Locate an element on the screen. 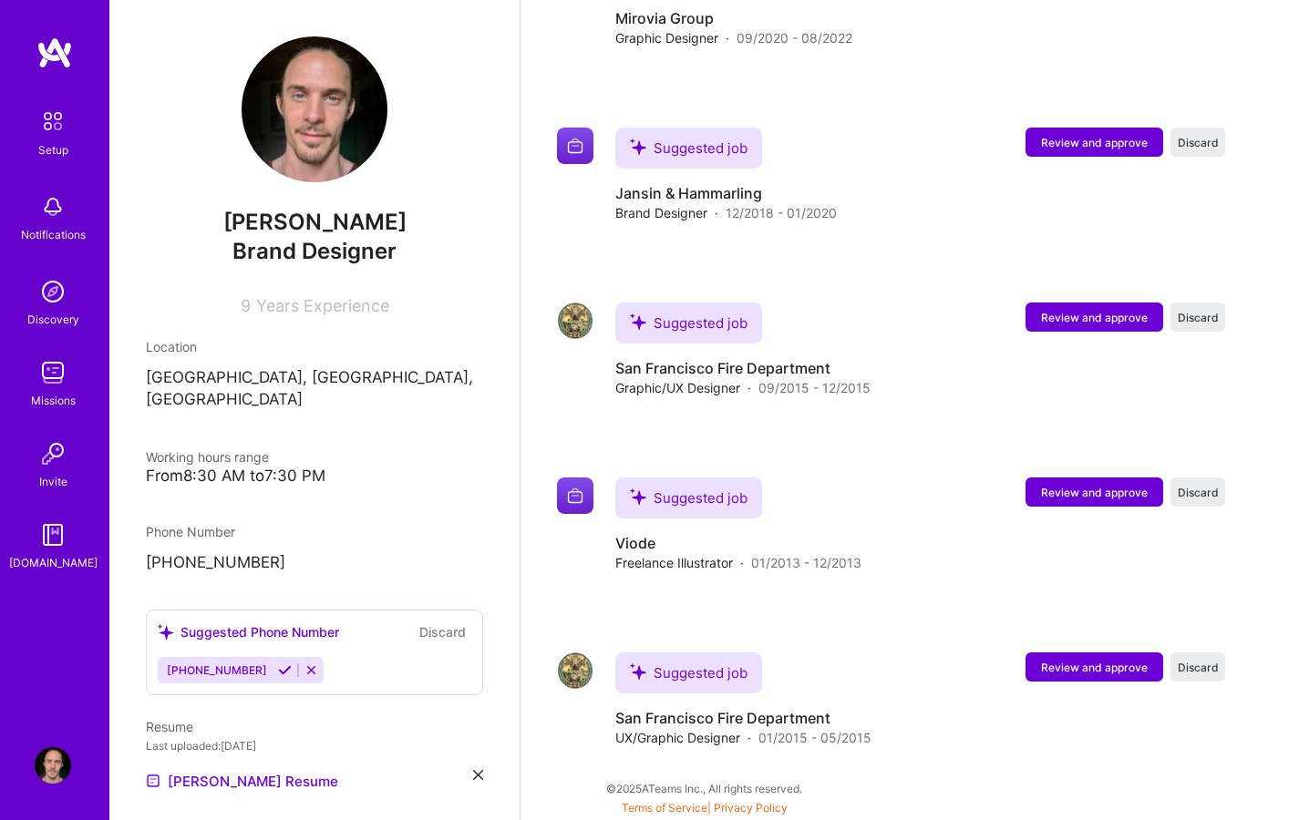  span: Graphic Designer is located at coordinates (666, 37).